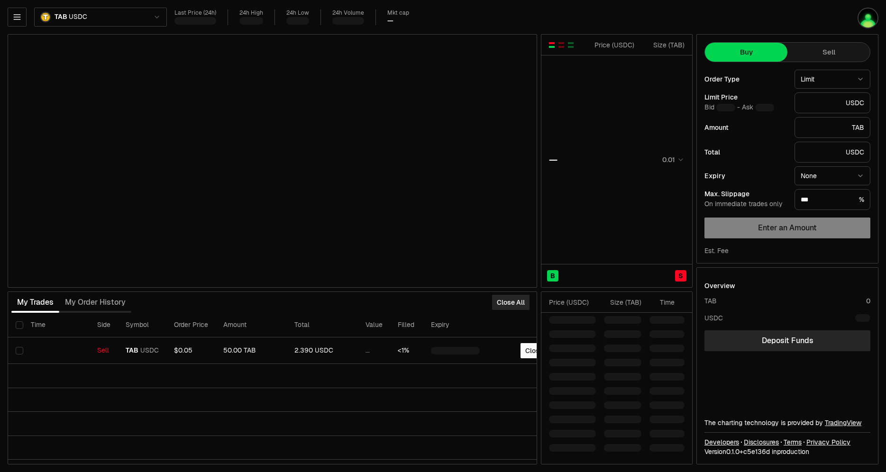 Image resolution: width=886 pixels, height=472 pixels. What do you see at coordinates (571, 45) in the screenshot?
I see `button: Show Buy Orders Only` at bounding box center [571, 45].